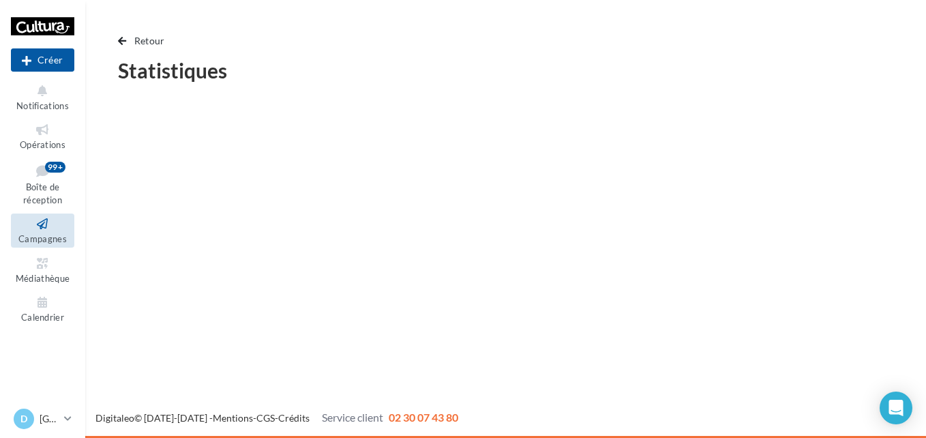  Describe the element at coordinates (42, 269) in the screenshot. I see `a: Médiathèque` at that location.